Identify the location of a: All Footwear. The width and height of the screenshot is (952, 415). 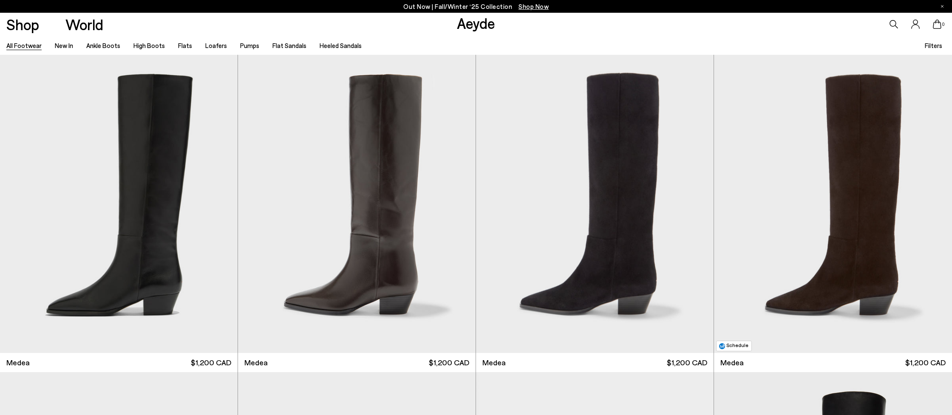
(24, 45).